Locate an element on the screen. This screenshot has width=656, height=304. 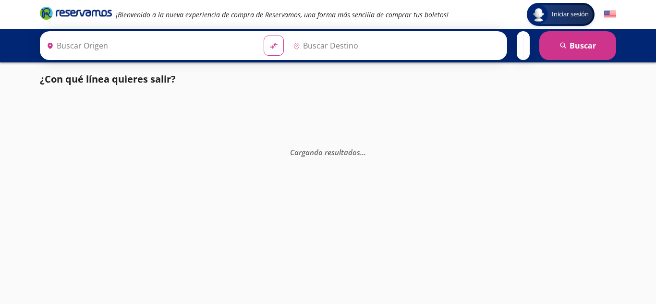
button: Buscar is located at coordinates (577, 46).